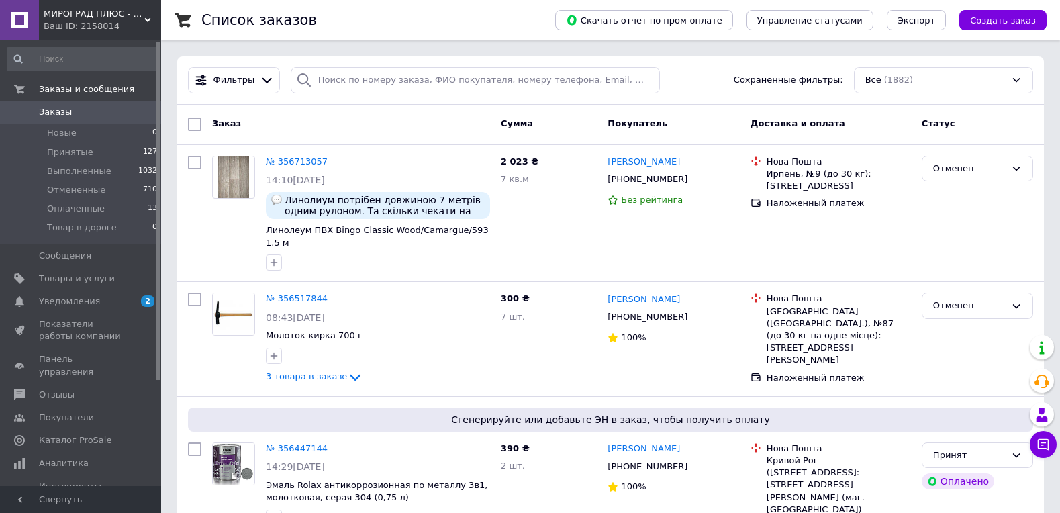  What do you see at coordinates (81, 365) in the screenshot?
I see `span: Панель управления` at bounding box center [81, 365].